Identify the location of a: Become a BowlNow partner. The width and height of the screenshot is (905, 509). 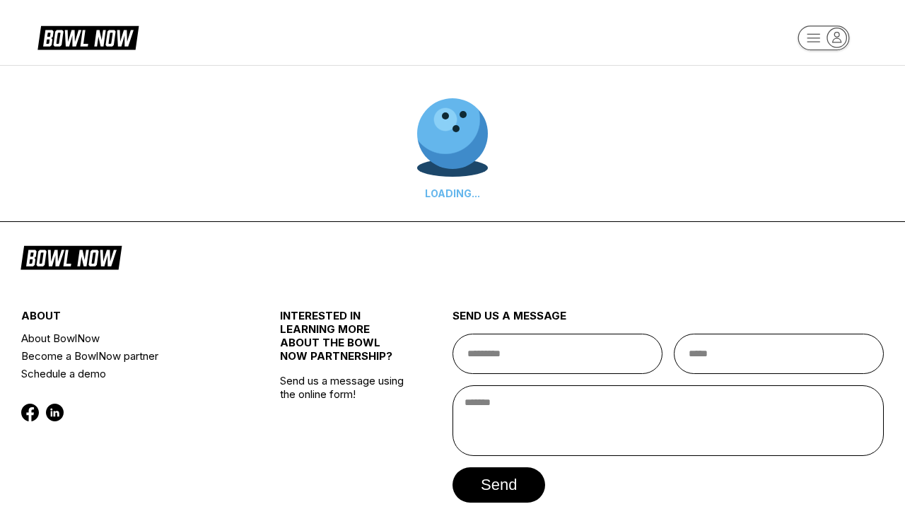
(129, 355).